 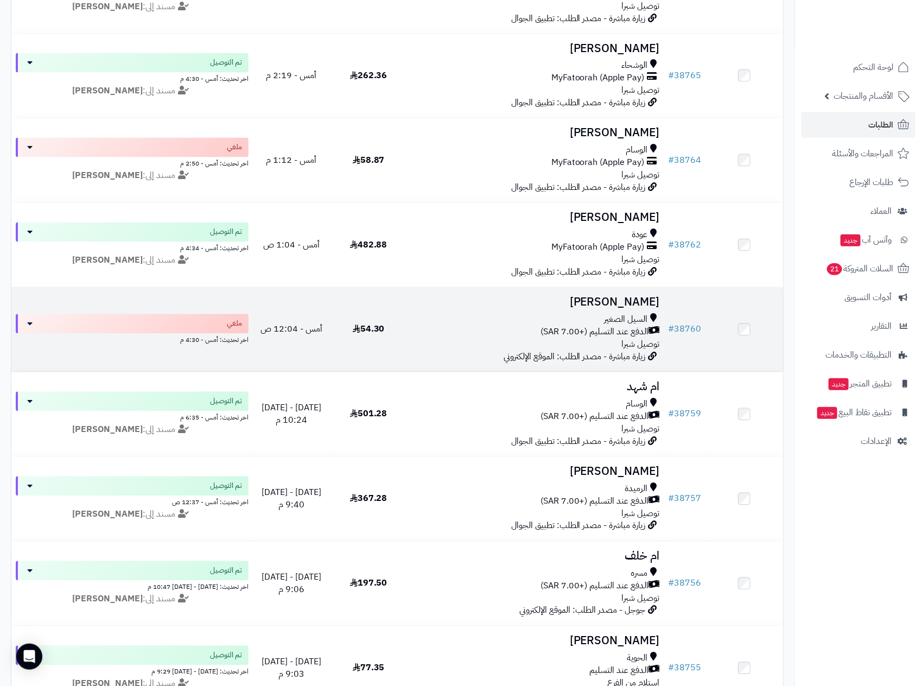 What do you see at coordinates (858, 67) in the screenshot?
I see `a: لوحة التحكم` at bounding box center [858, 67].